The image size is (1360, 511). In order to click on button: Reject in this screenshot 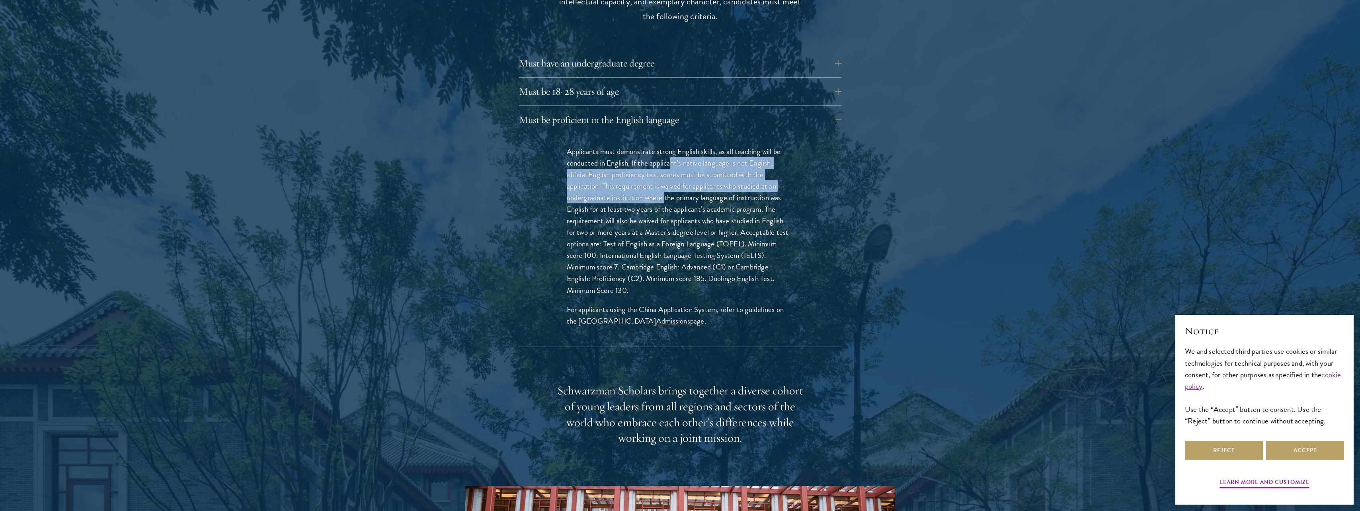, I will do `click(1224, 451)`.